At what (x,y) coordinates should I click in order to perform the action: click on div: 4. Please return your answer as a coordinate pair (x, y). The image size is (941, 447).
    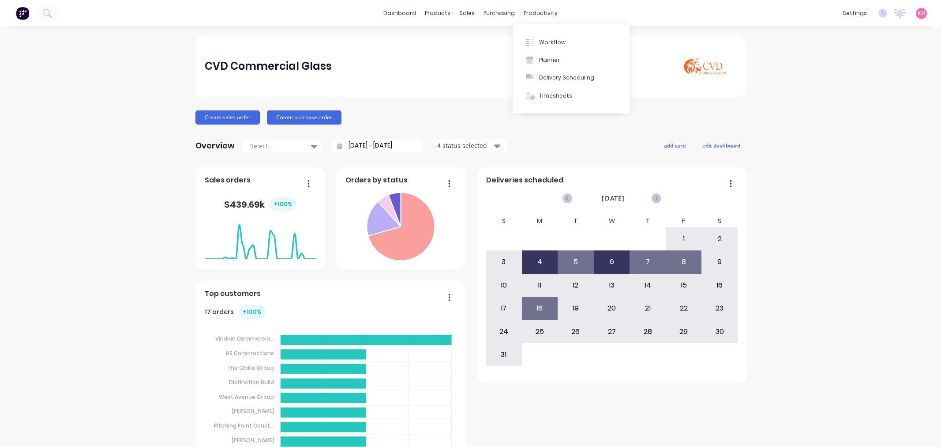
    Looking at the image, I should click on (540, 262).